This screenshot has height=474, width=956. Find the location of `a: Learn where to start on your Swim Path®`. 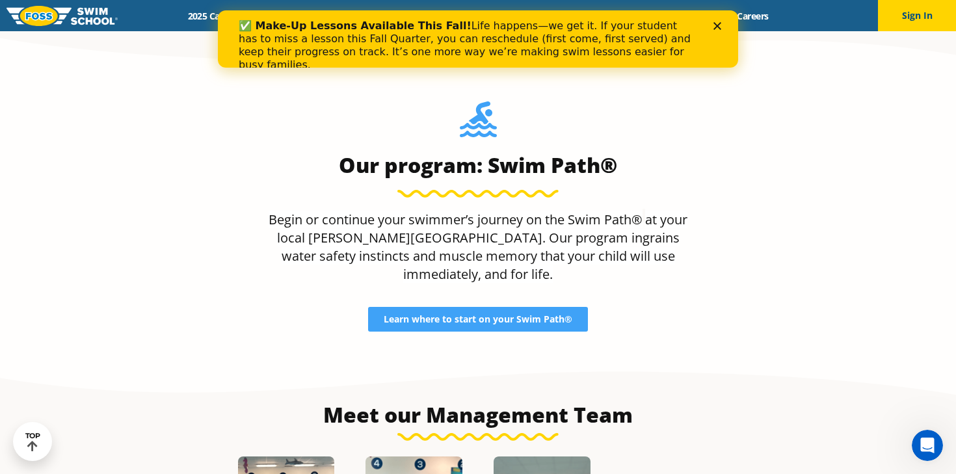

a: Learn where to start on your Swim Path® is located at coordinates (478, 319).